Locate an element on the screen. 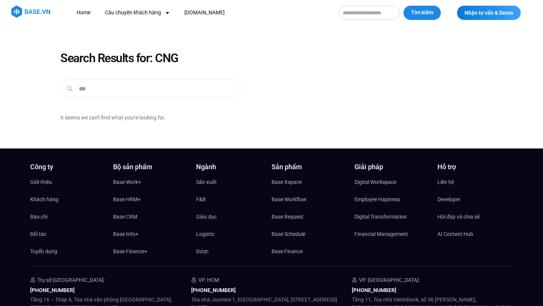  a: Giới thiệu is located at coordinates (68, 182).